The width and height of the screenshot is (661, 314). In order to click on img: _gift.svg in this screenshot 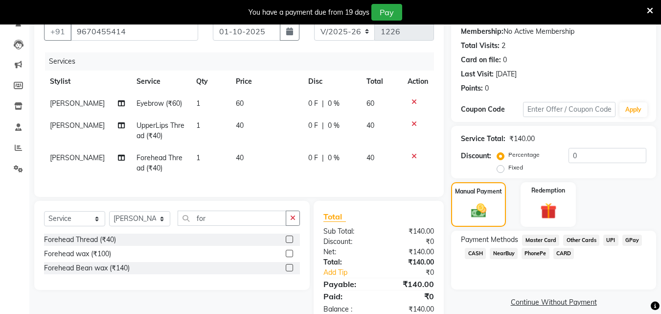, I will do `click(549, 210)`.